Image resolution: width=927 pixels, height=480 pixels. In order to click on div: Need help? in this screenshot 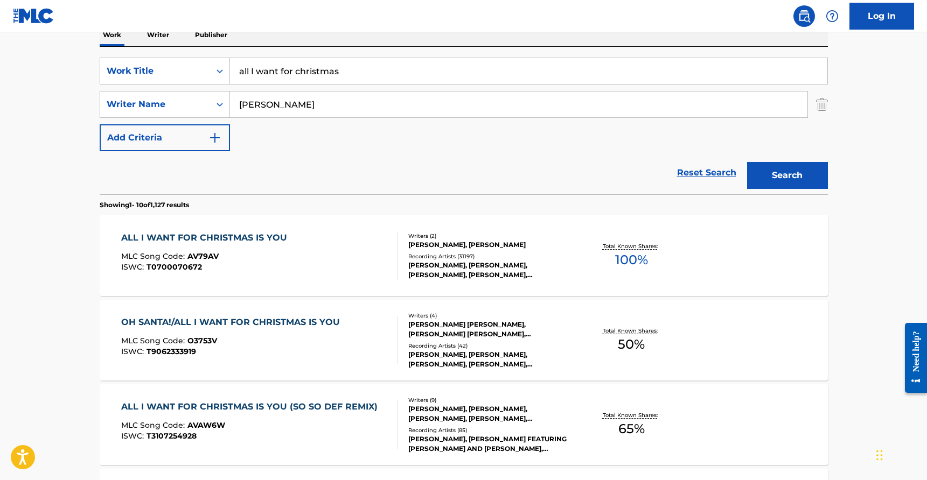, I will do `click(19, 37)`.